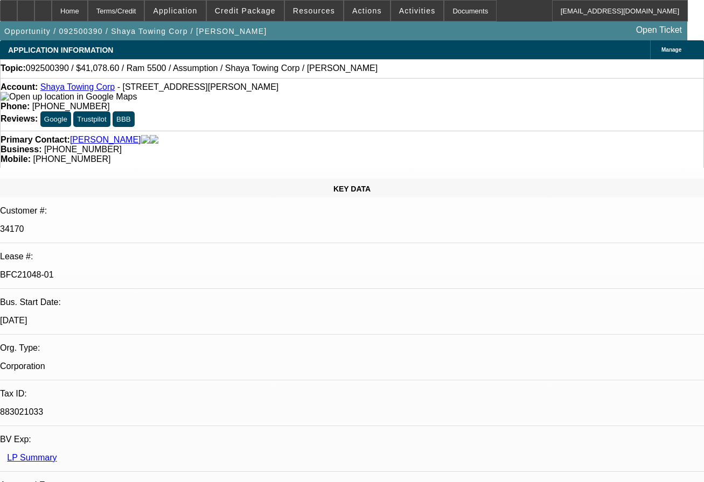 Image resolution: width=704 pixels, height=482 pixels. What do you see at coordinates (659, 30) in the screenshot?
I see `a: Open Ticket` at bounding box center [659, 30].